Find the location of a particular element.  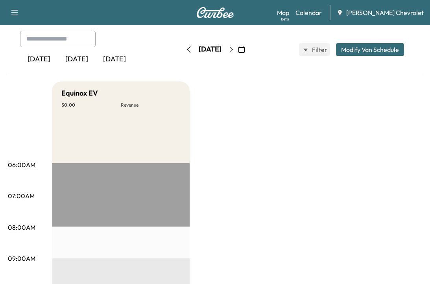

p: 09:00AM is located at coordinates (22, 258).